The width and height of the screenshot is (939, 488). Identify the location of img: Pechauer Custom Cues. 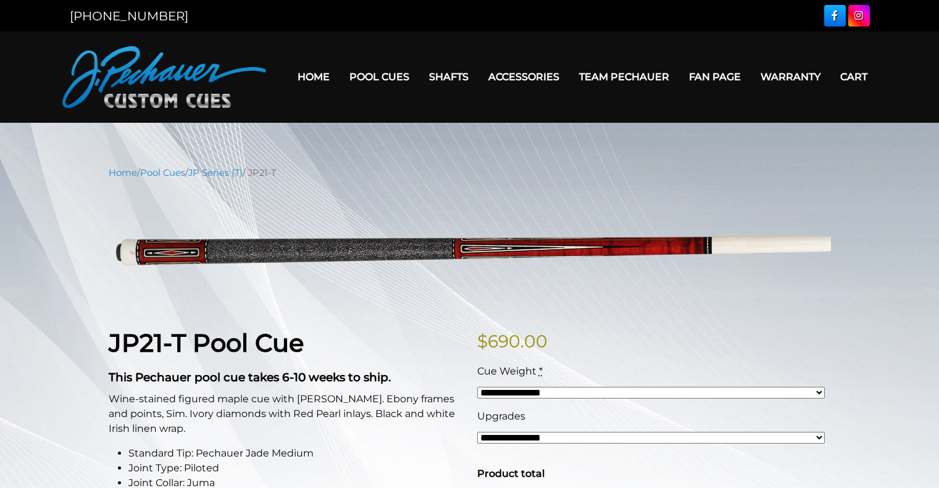
(164, 77).